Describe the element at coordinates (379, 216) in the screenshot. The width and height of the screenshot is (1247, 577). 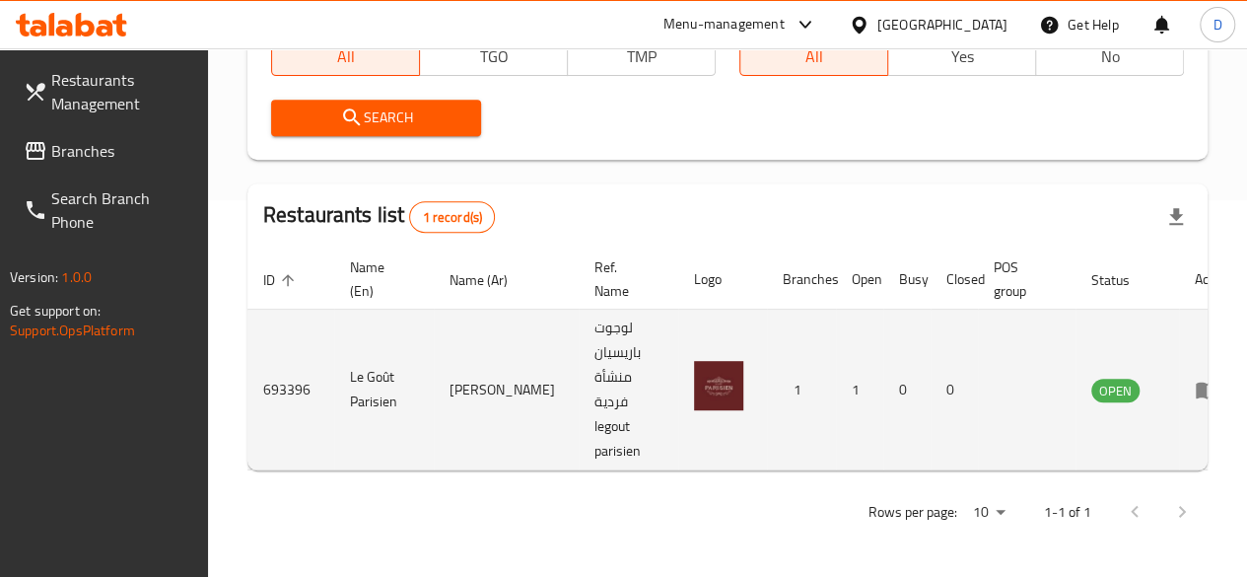
I see `h2: Restaurants list` at that location.